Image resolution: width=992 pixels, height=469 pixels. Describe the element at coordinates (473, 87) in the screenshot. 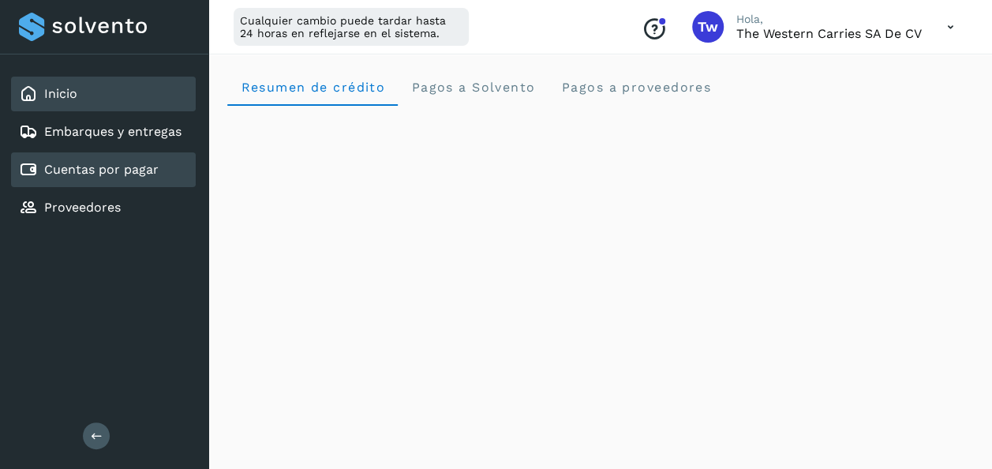

I see `span: Pagos a Solvento` at that location.